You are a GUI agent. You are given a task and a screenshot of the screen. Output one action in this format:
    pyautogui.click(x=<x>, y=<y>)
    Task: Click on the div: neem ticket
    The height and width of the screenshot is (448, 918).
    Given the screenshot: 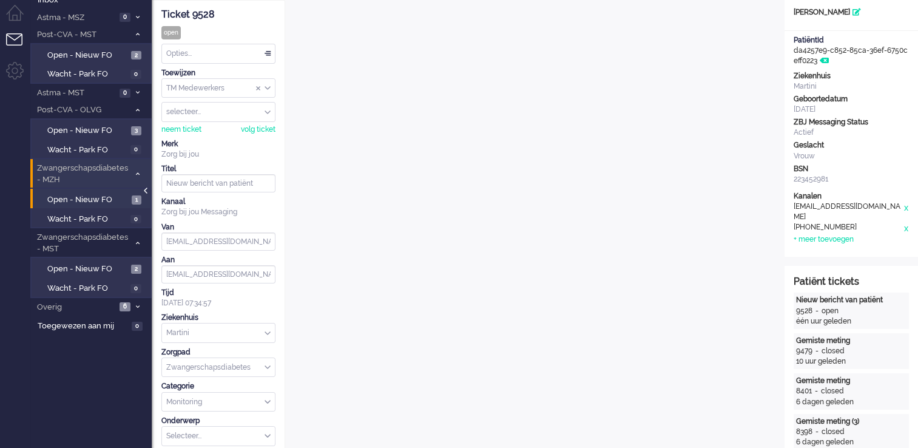 What is the action you would take?
    pyautogui.click(x=181, y=129)
    